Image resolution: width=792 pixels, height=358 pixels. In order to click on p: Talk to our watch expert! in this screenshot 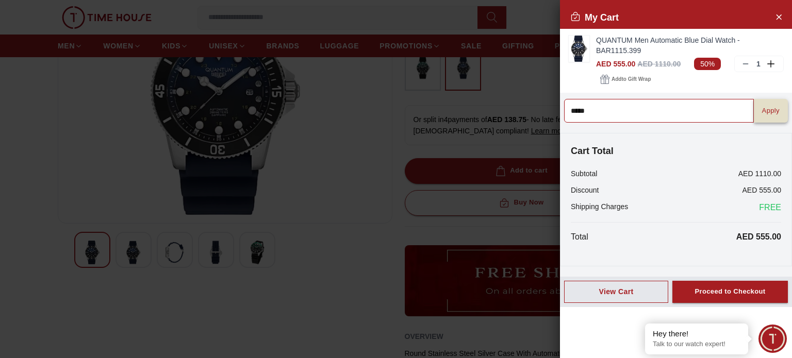, I will do `click(696, 344)`.